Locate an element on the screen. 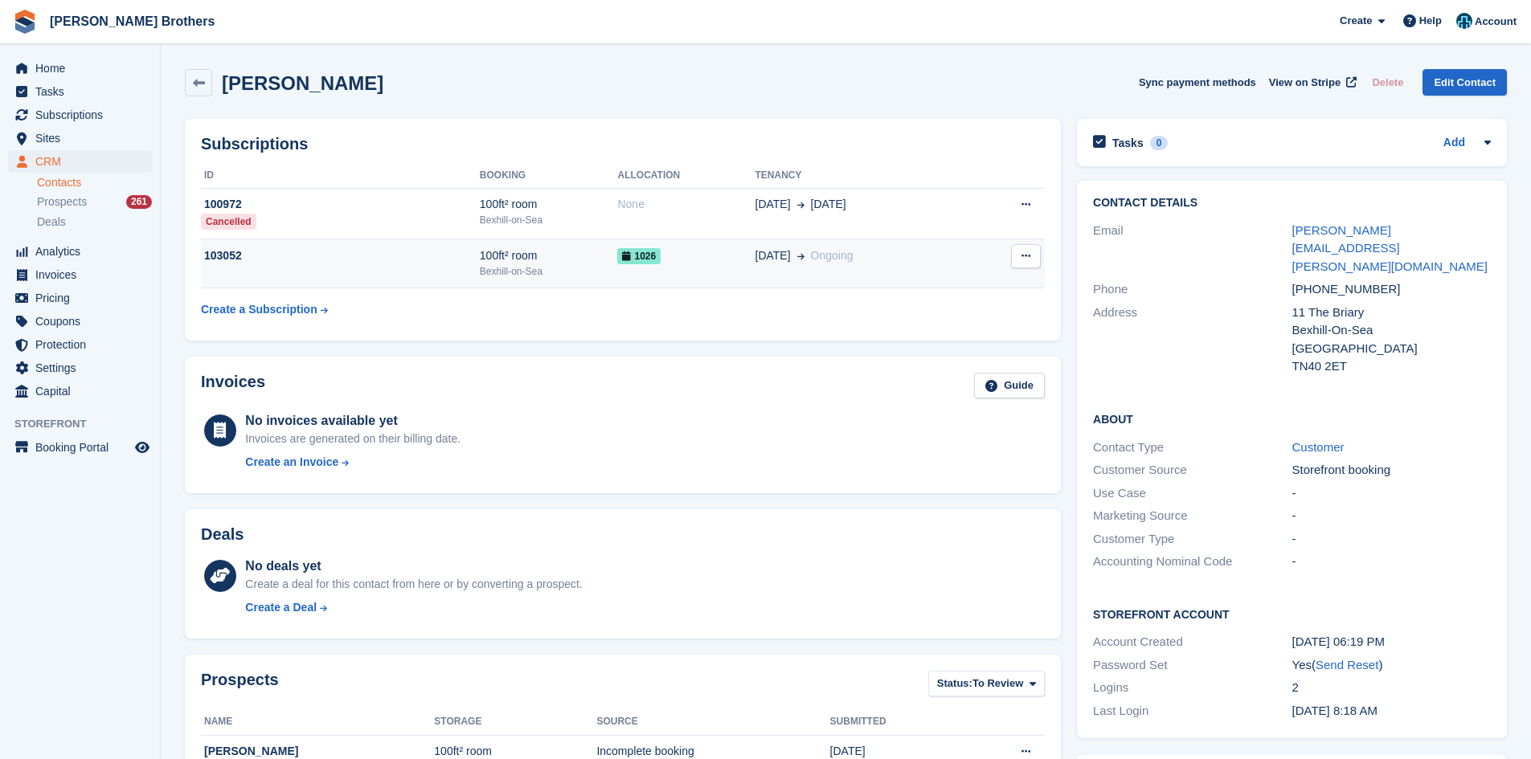 The image size is (1531, 759). span: Help is located at coordinates (1431, 21).